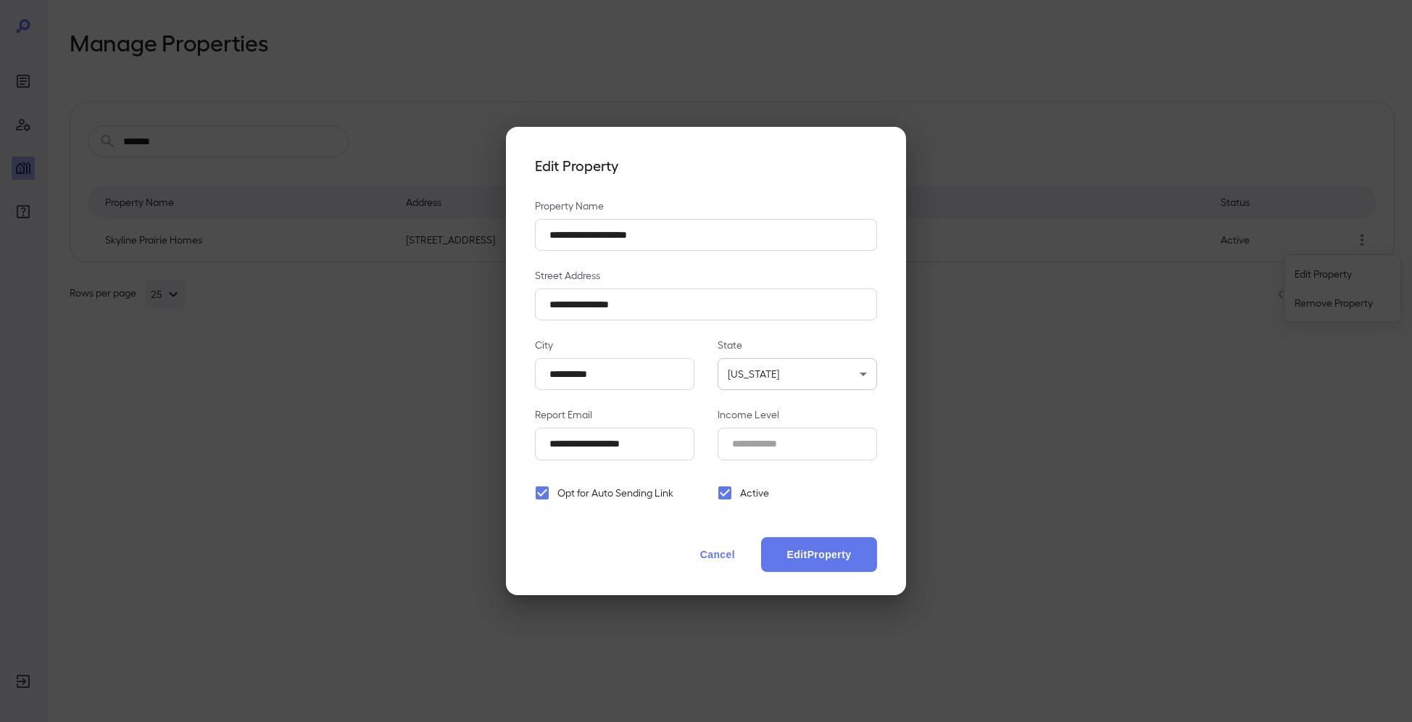  Describe the element at coordinates (797, 415) in the screenshot. I see `p: Income Level` at that location.